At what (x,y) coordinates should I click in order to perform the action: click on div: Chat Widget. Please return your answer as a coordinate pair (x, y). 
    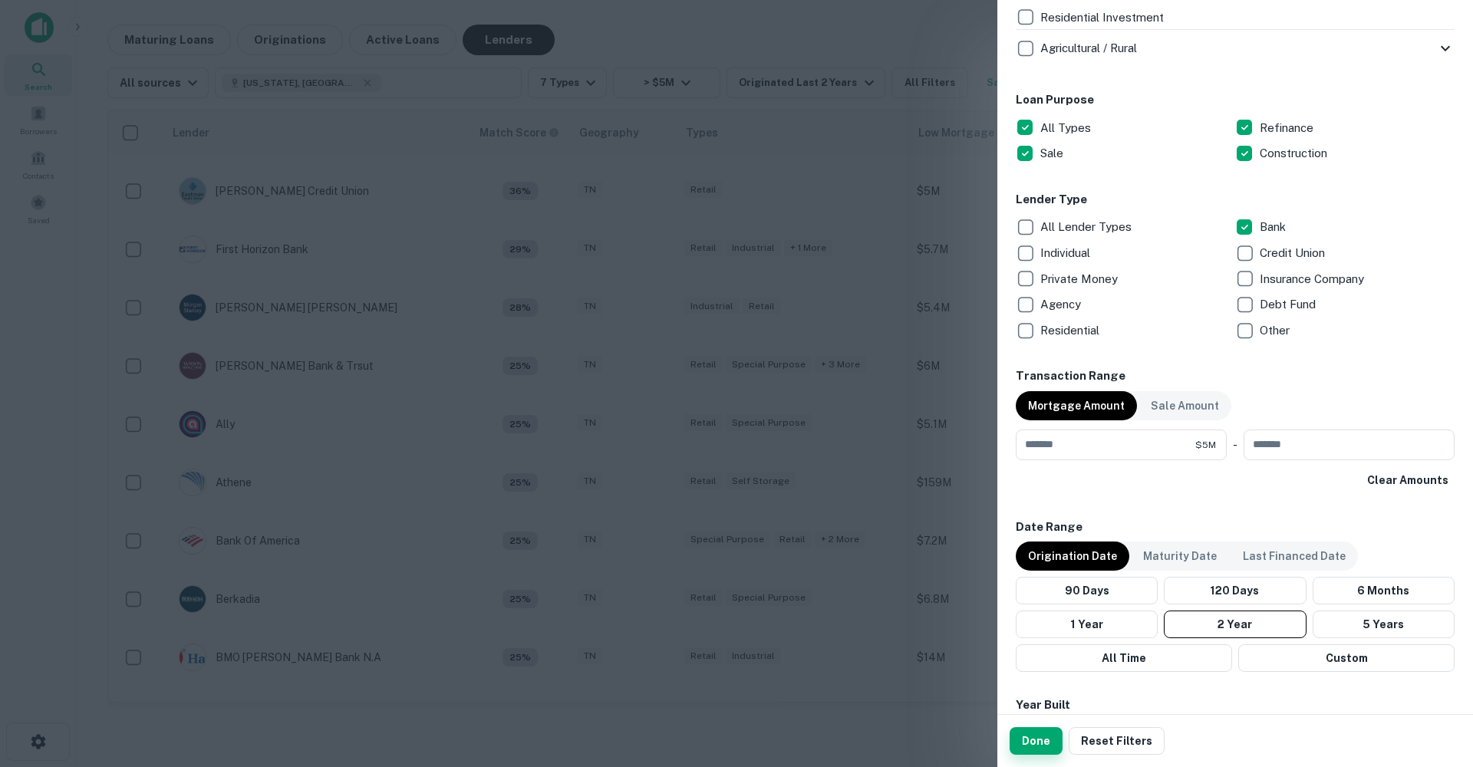
    Looking at the image, I should click on (1435, 681).